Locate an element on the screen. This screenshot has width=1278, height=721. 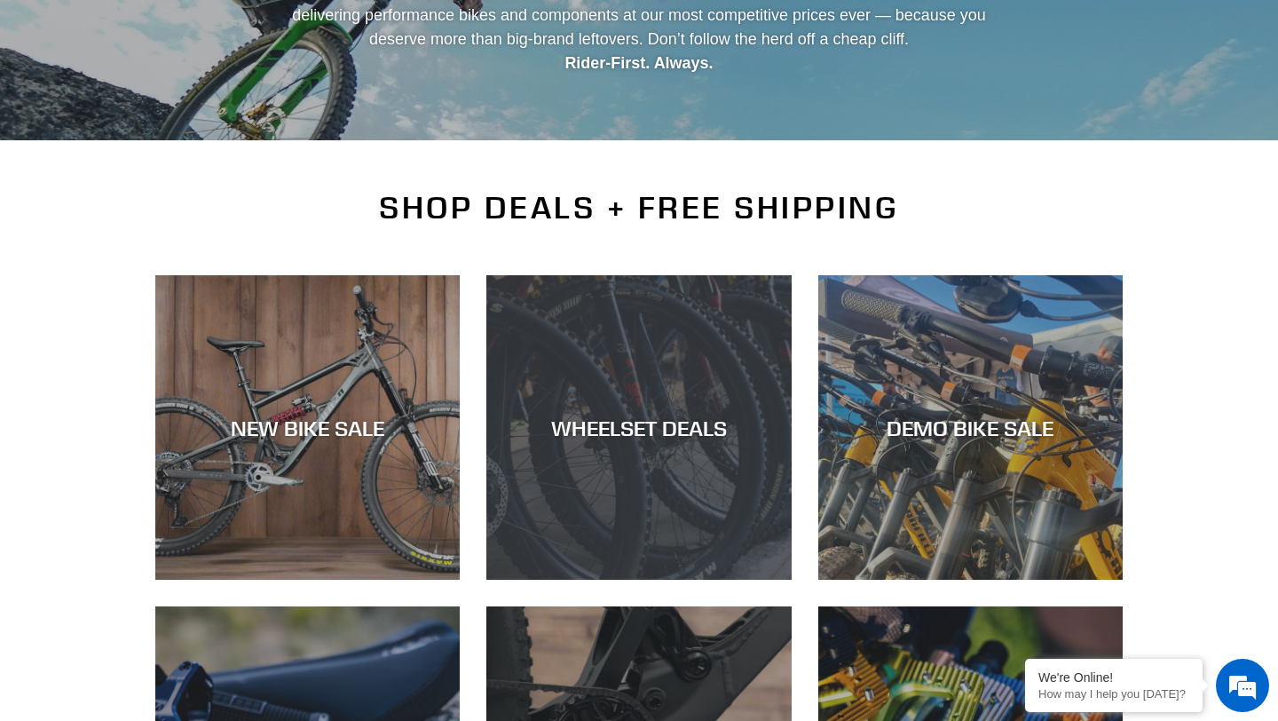
a: DEMO BIKE SALE is located at coordinates (970, 427).